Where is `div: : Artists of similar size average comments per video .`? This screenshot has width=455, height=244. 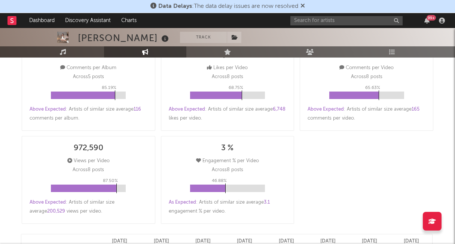
div: : Artists of similar size average comments per video . is located at coordinates (366, 114).